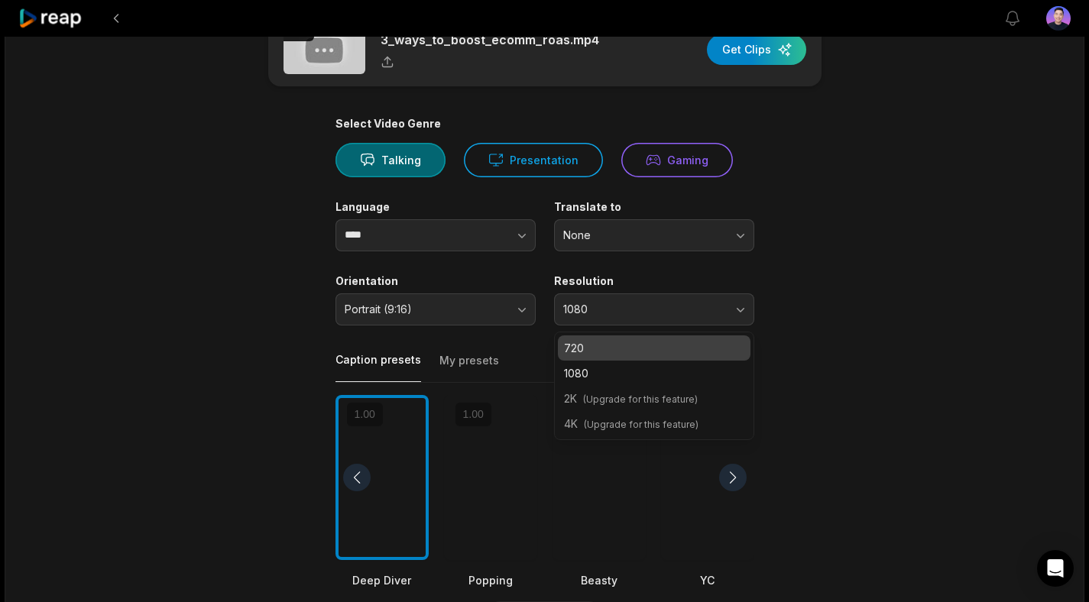  I want to click on button: Presentation, so click(533, 160).